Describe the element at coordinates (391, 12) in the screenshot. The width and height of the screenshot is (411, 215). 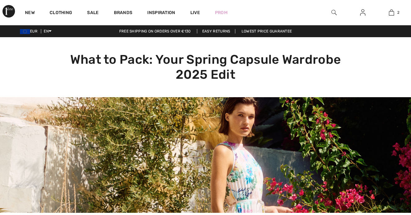
I see `a: 2` at that location.